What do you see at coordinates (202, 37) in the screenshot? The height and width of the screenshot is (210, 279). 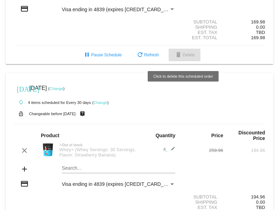 I see `div: Est. Total` at bounding box center [202, 37].